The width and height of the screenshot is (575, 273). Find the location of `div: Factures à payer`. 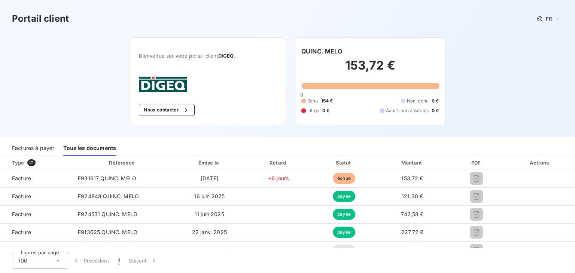

div: Factures à payer is located at coordinates (33, 148).